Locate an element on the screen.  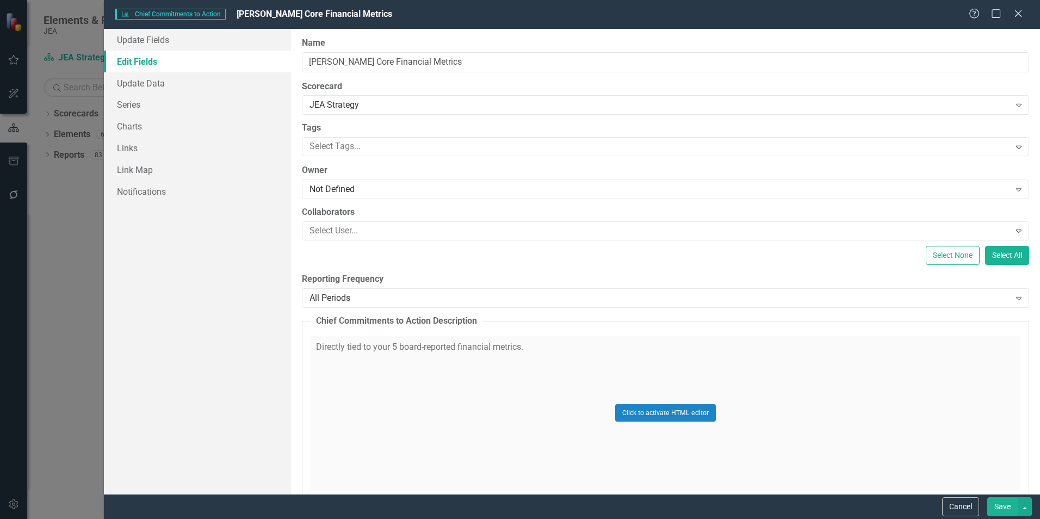
a: Update Data is located at coordinates (198, 83).